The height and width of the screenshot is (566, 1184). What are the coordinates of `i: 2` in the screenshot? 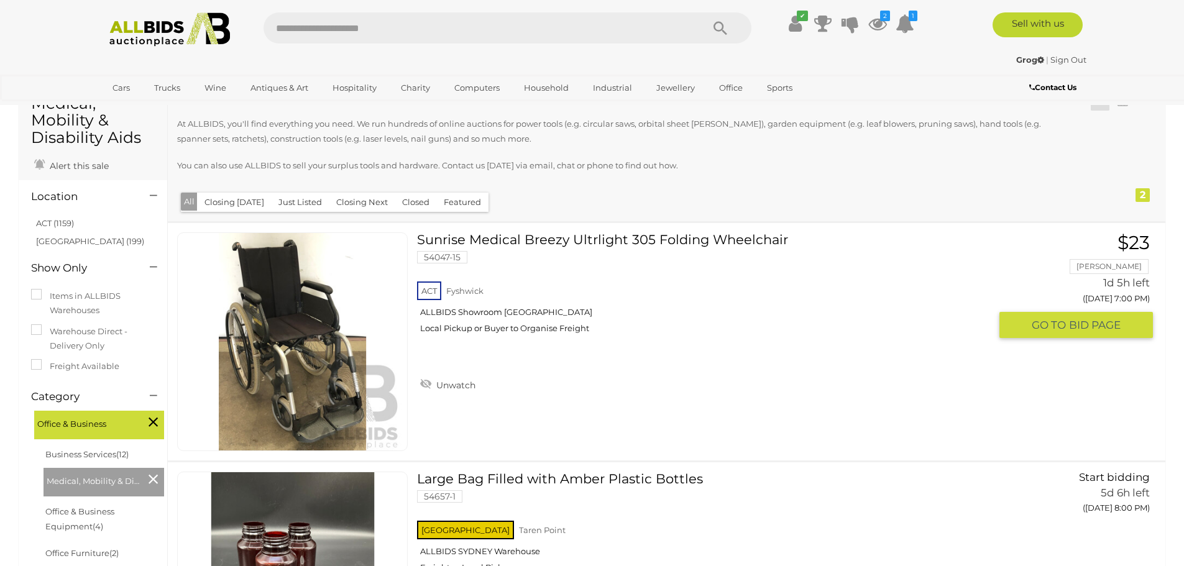 It's located at (885, 16).